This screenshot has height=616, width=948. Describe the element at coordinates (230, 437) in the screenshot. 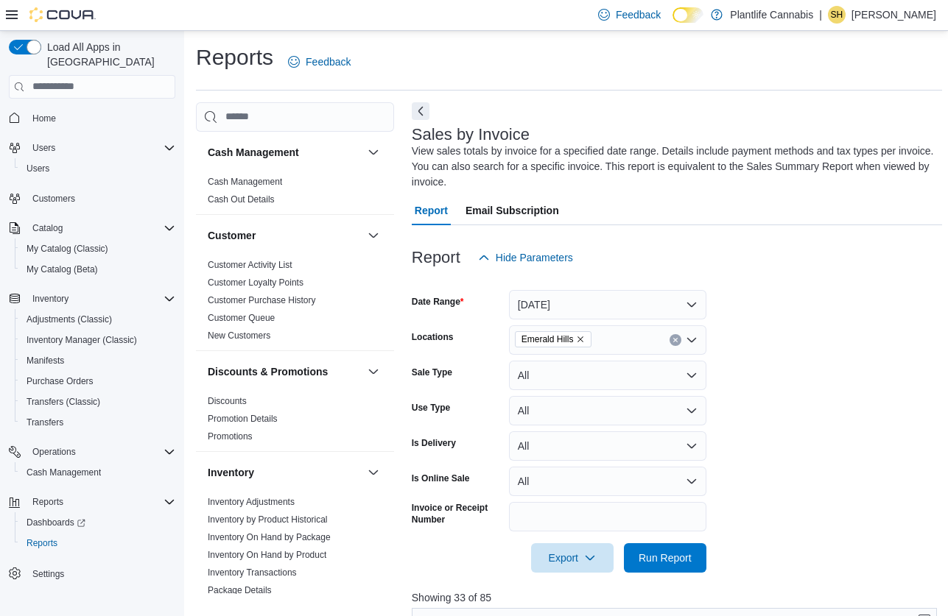

I see `span: Promotions` at that location.